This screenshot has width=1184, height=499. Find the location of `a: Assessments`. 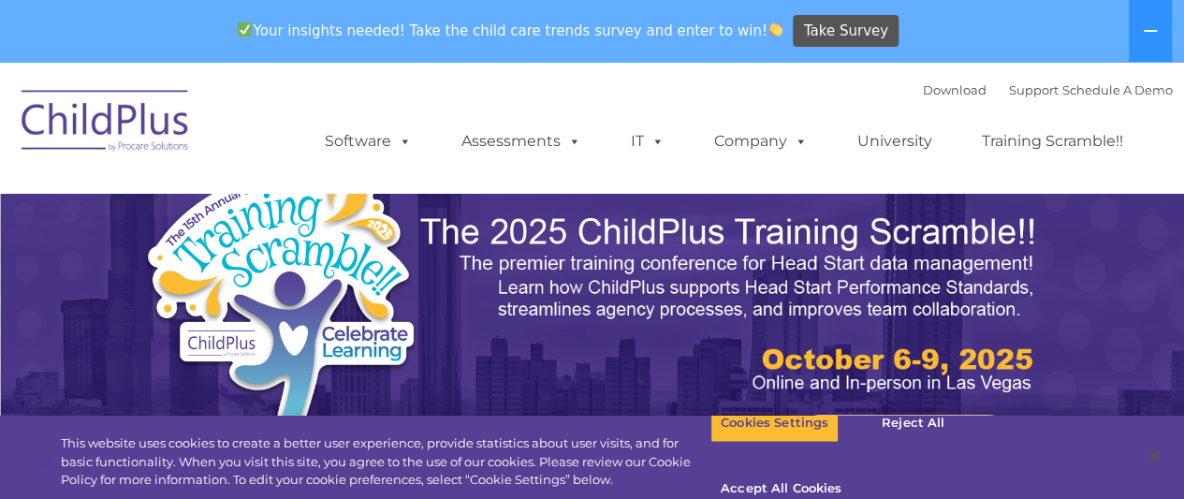

a: Assessments is located at coordinates (521, 141).